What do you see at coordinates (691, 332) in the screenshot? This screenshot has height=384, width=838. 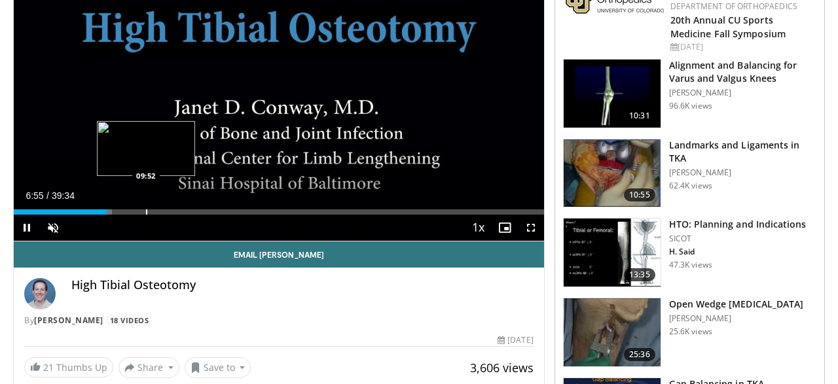 I see `p: 25.6K views` at bounding box center [691, 332].